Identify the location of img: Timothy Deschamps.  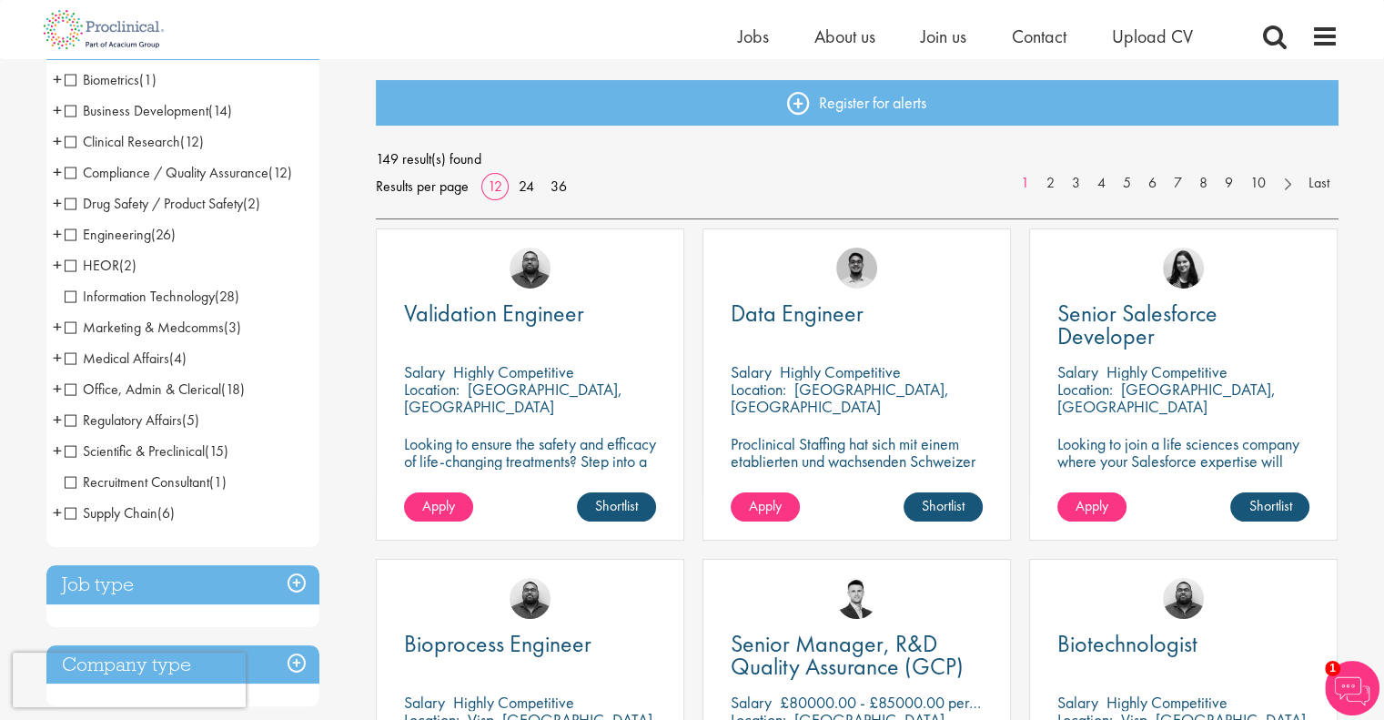
(856, 268).